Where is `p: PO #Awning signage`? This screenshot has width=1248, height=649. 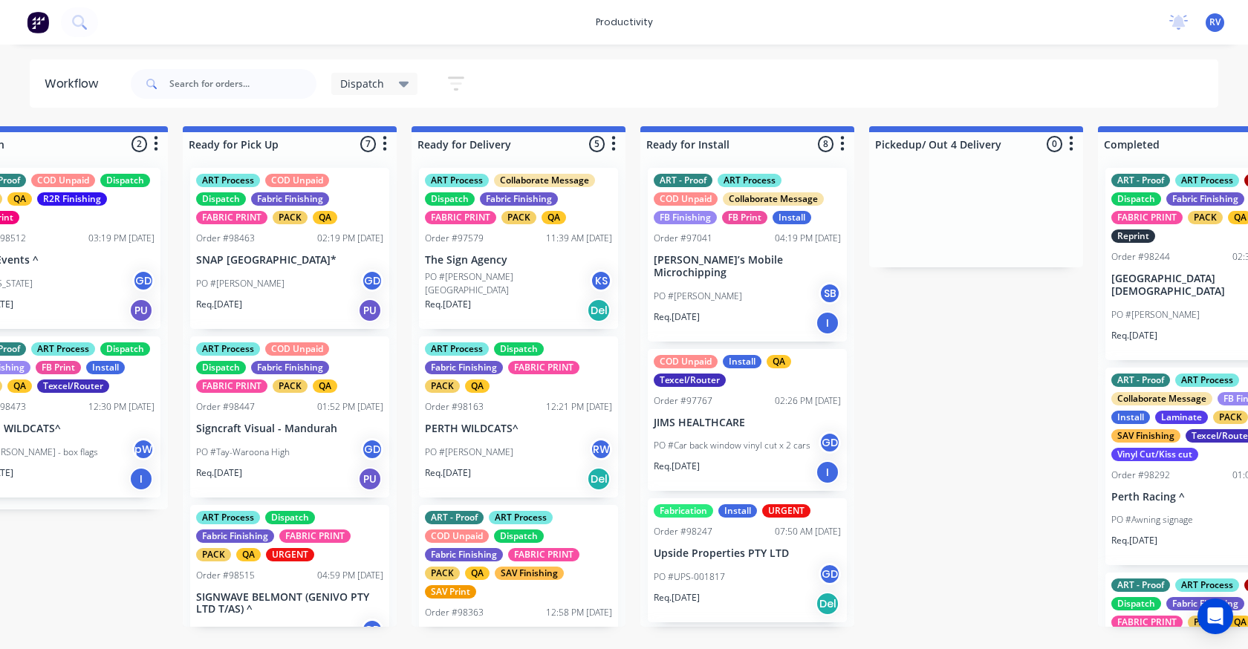
p: PO #Awning signage is located at coordinates (1152, 520).